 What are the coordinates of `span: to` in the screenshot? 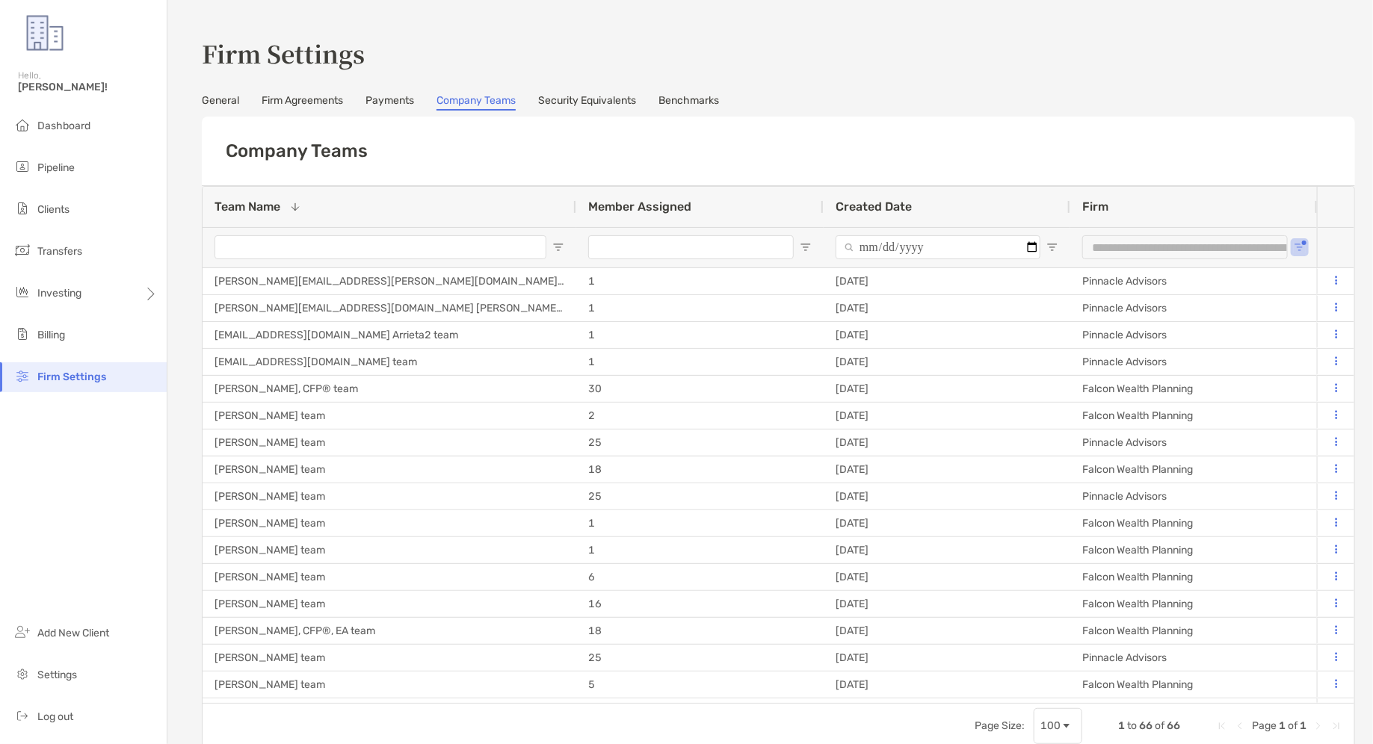 It's located at (1132, 726).